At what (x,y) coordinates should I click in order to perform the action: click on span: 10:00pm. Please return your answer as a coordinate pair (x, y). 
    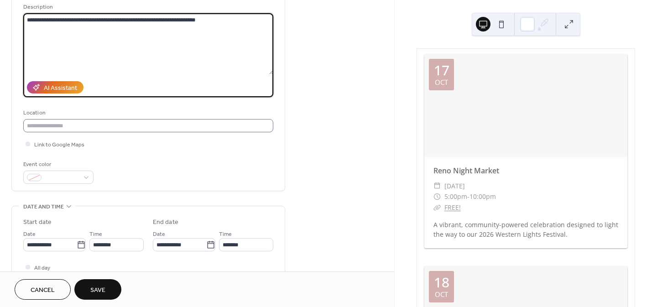
    Looking at the image, I should click on (483, 197).